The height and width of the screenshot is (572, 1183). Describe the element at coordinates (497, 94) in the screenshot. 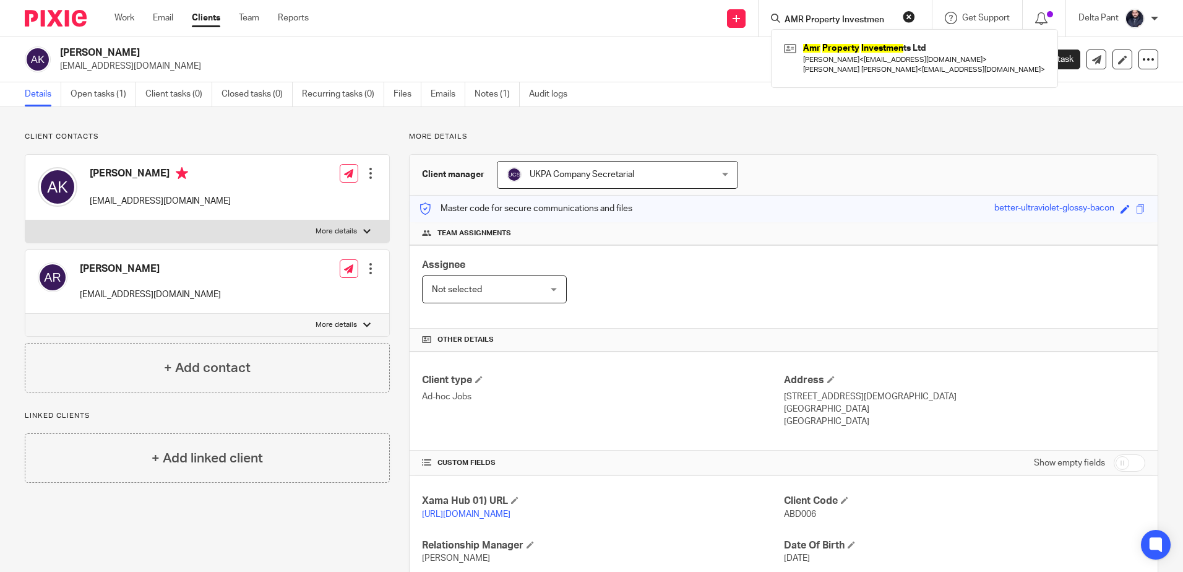

I see `a: Notes (1)` at that location.